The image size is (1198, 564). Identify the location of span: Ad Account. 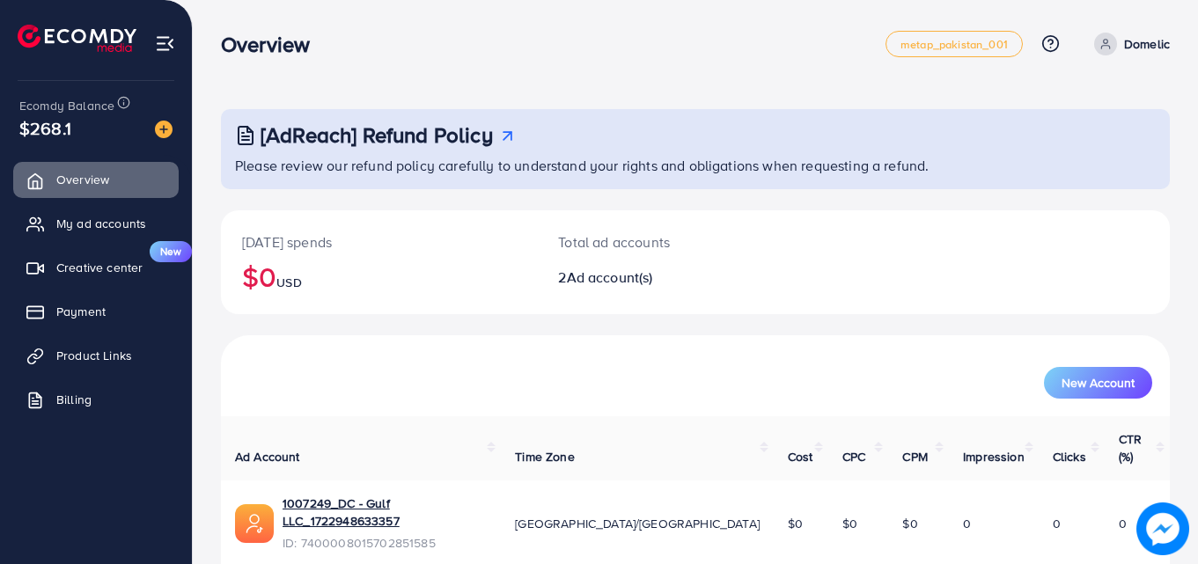
(268, 457).